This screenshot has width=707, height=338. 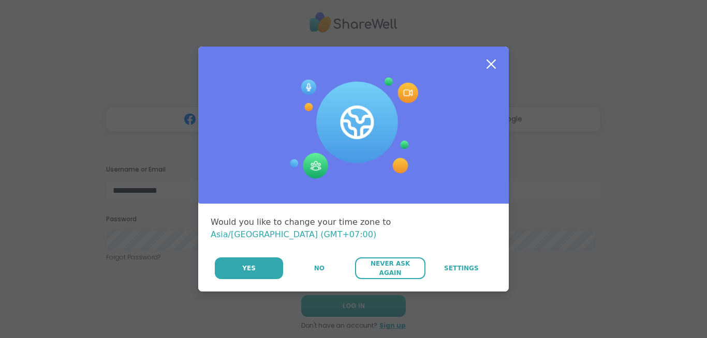 What do you see at coordinates (249, 268) in the screenshot?
I see `span: Yes` at bounding box center [249, 268].